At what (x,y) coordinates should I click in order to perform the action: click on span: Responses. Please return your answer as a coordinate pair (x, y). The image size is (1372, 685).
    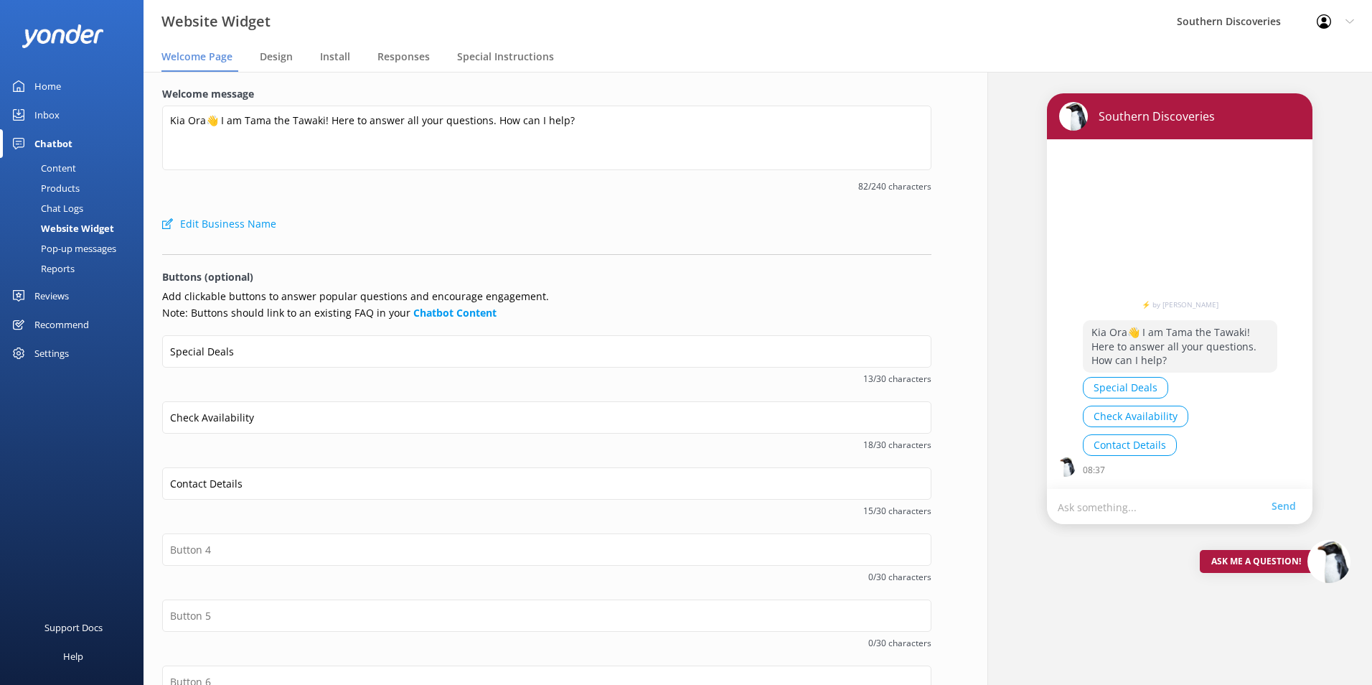
    Looking at the image, I should click on (403, 57).